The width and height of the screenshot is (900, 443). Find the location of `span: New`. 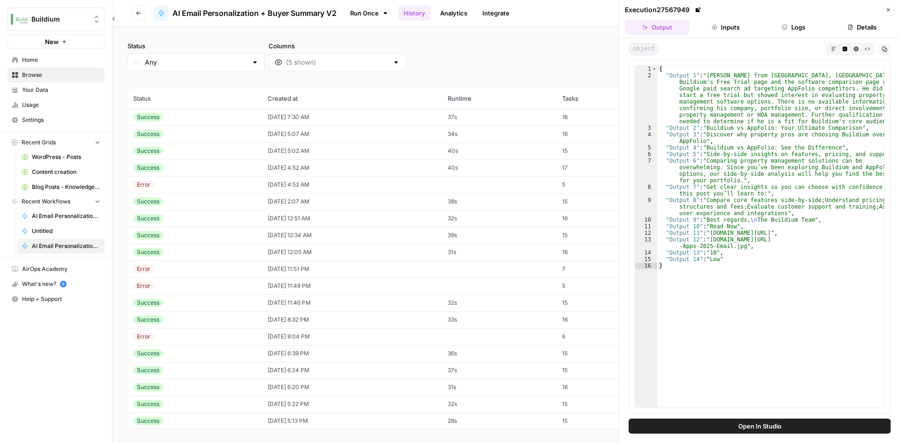

span: New is located at coordinates (52, 42).